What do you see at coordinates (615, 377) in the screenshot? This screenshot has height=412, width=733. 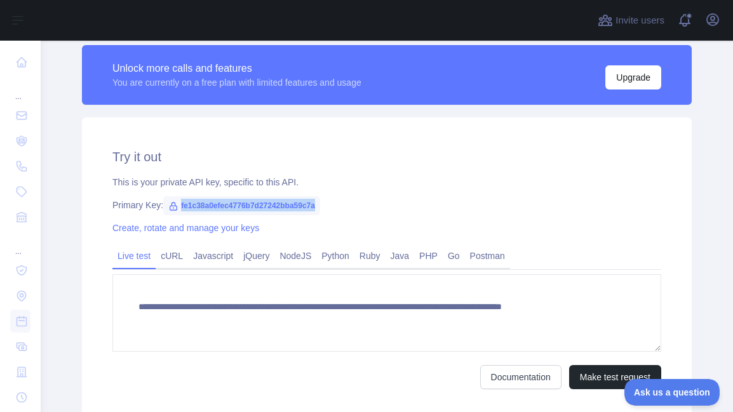 I see `button: Make test request` at bounding box center [615, 377].